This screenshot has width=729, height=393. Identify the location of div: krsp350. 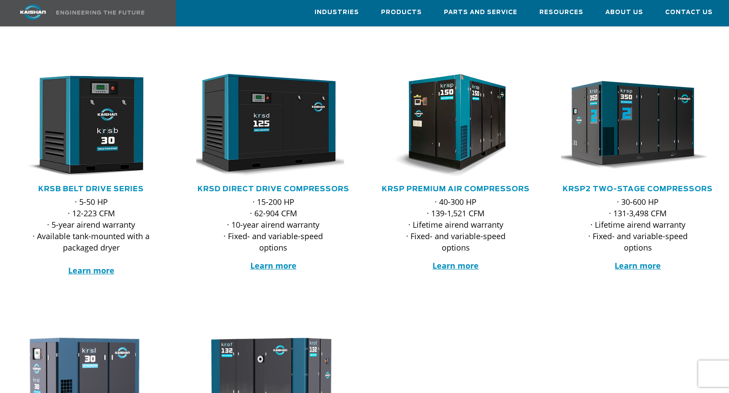
(638, 126).